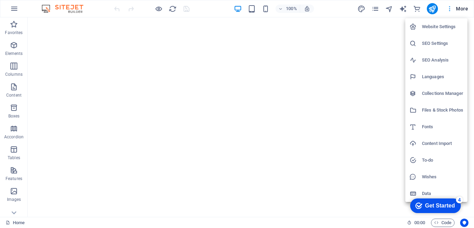  What do you see at coordinates (443, 127) in the screenshot?
I see `h6: Fonts` at bounding box center [443, 127].